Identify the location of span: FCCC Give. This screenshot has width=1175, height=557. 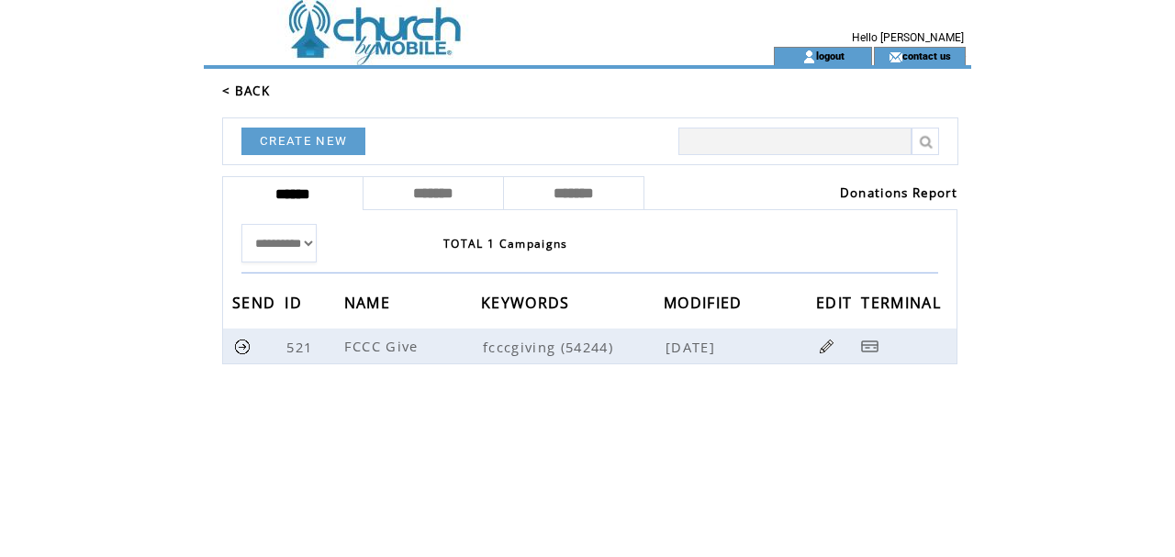
(384, 346).